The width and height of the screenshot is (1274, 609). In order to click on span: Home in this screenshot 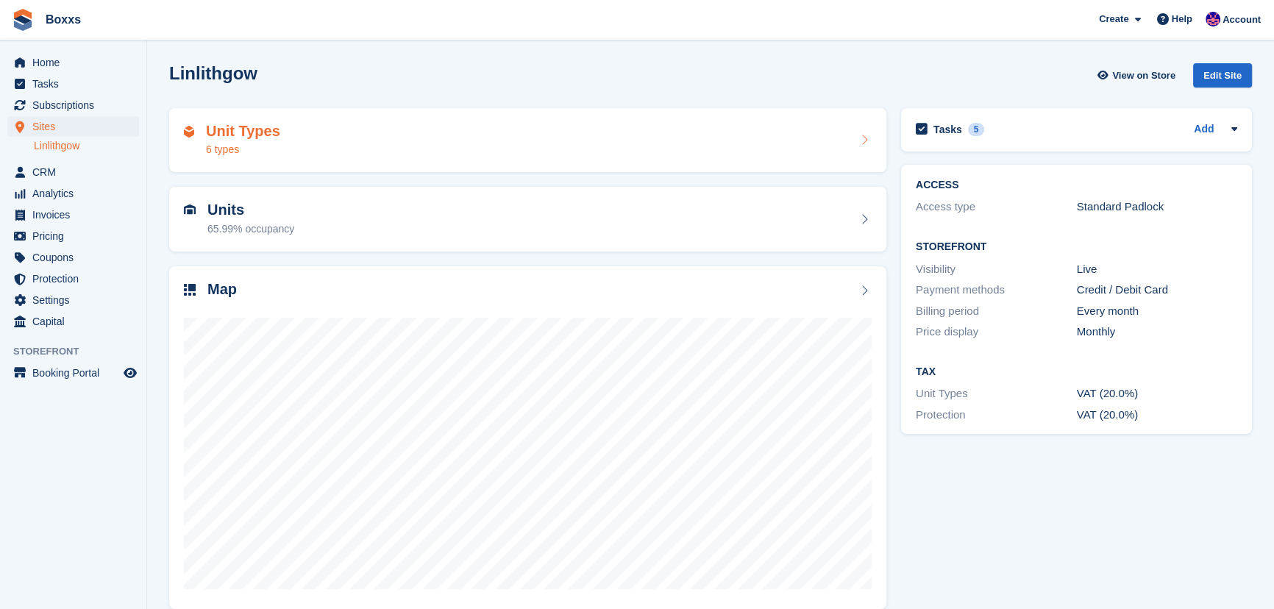, I will do `click(77, 63)`.